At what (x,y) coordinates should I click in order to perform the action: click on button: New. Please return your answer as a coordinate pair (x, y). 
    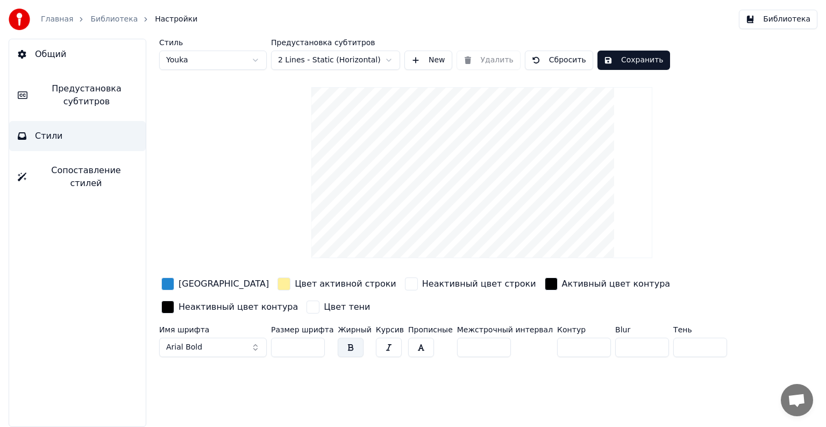
    Looking at the image, I should click on (428, 60).